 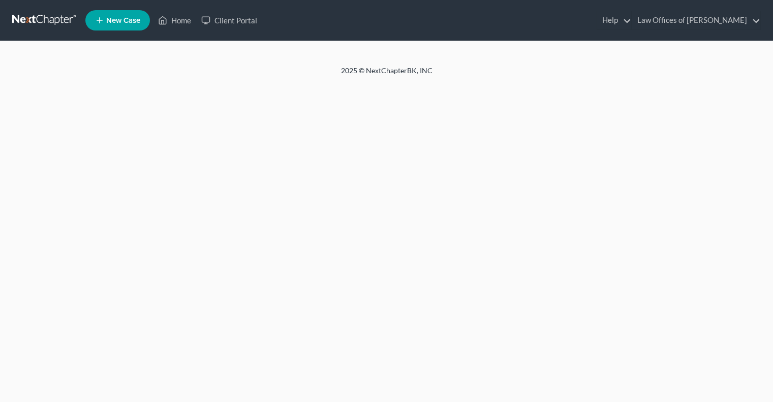 What do you see at coordinates (387, 75) in the screenshot?
I see `div: 2025 © NextChapterBK, INC` at bounding box center [387, 75].